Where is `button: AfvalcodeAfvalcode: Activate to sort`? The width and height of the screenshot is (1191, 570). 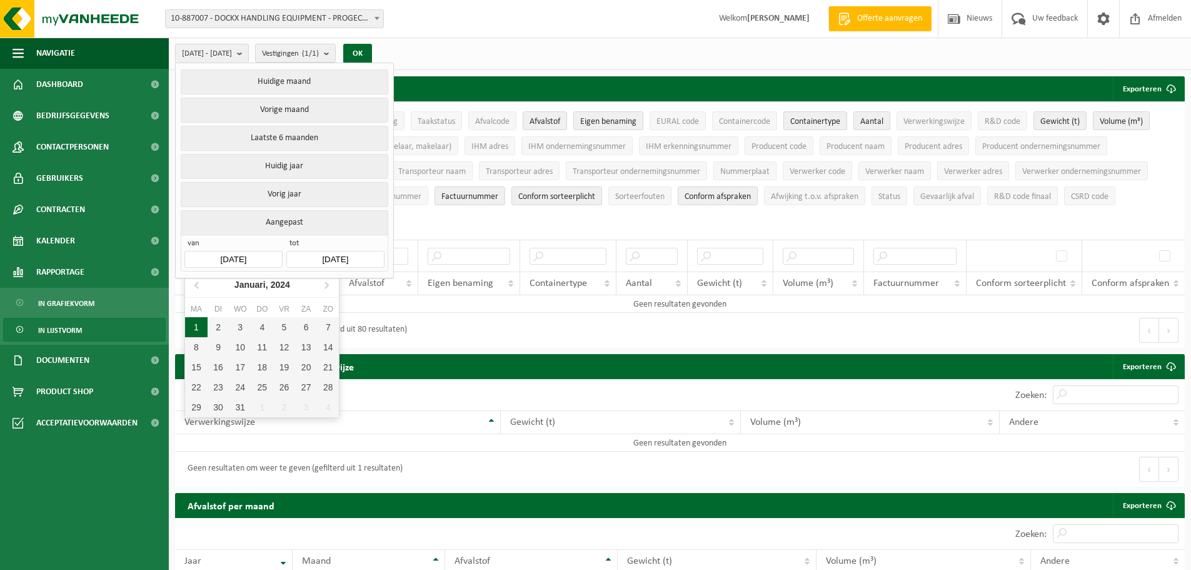 button: AfvalcodeAfvalcode: Activate to sort is located at coordinates (492, 121).